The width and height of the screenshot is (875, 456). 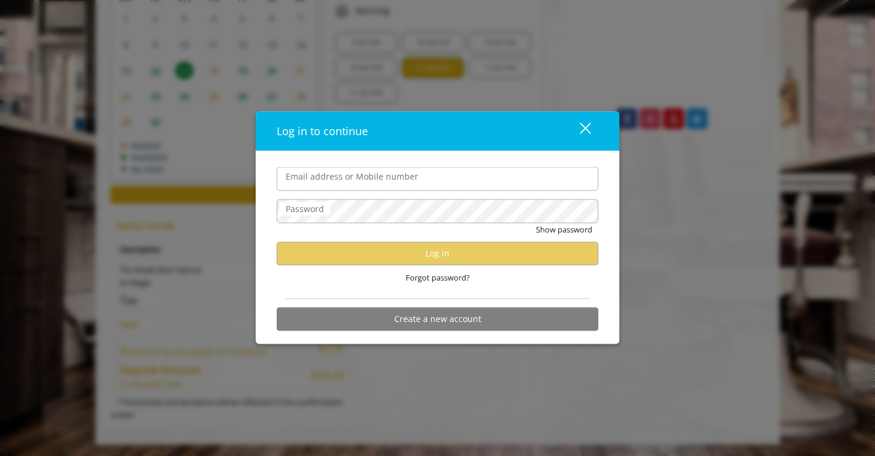 I want to click on span: Log in to continue, so click(x=322, y=131).